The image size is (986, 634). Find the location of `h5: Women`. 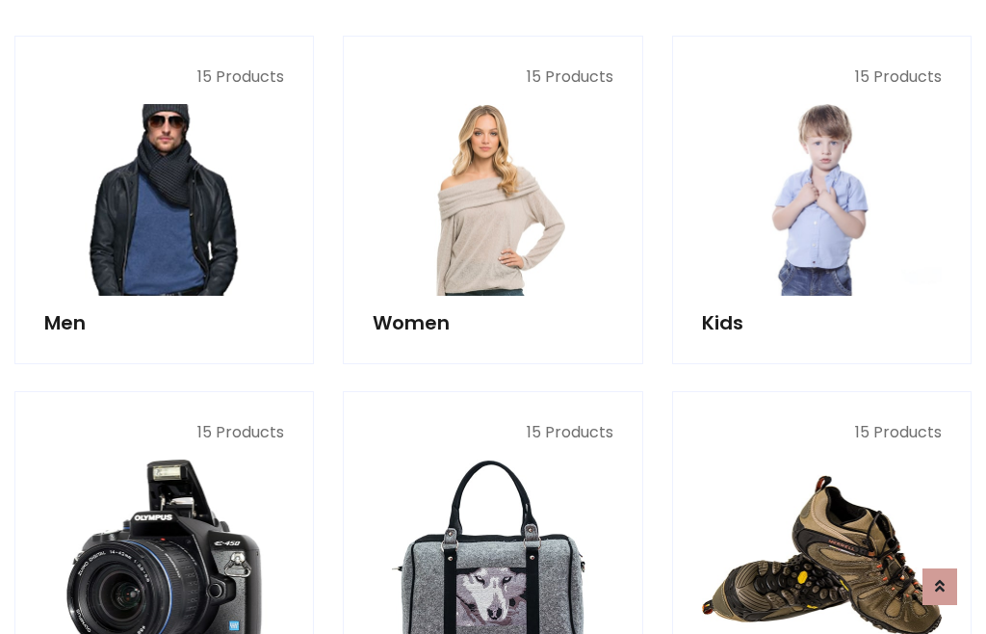

h5: Women is located at coordinates (492, 323).